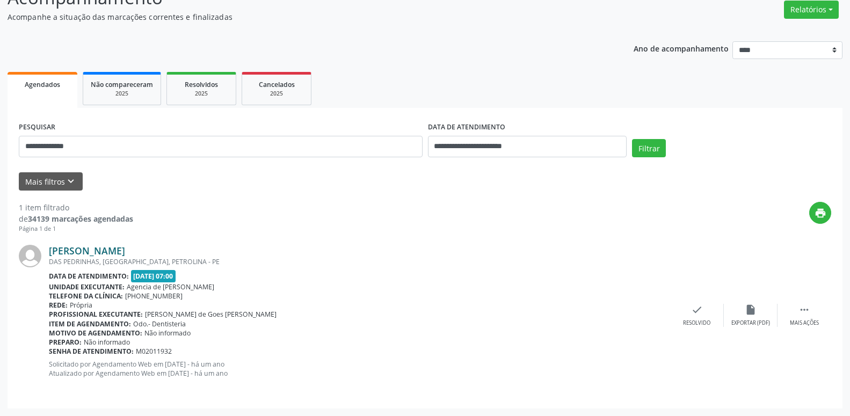 This screenshot has width=850, height=416. Describe the element at coordinates (122, 84) in the screenshot. I see `span: Não compareceram` at that location.